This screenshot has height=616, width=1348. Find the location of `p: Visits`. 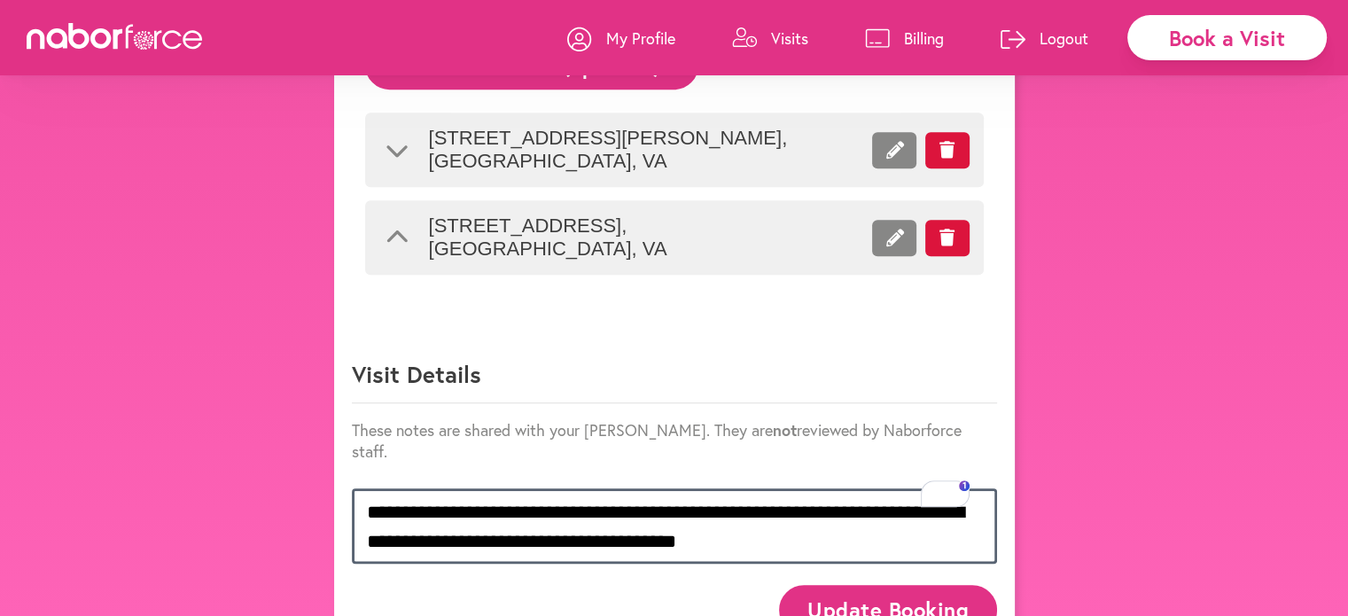

p: Visits is located at coordinates (790, 38).